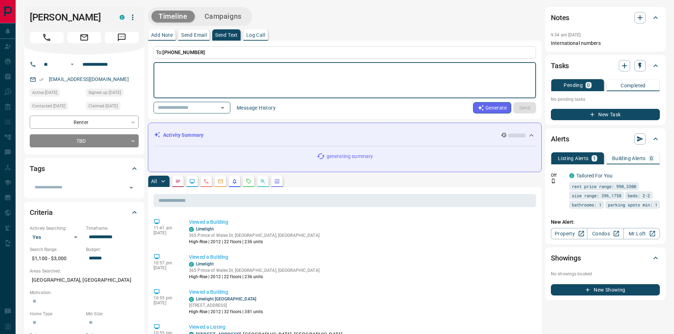 The image size is (674, 334). I want to click on h2: Tasks, so click(560, 66).